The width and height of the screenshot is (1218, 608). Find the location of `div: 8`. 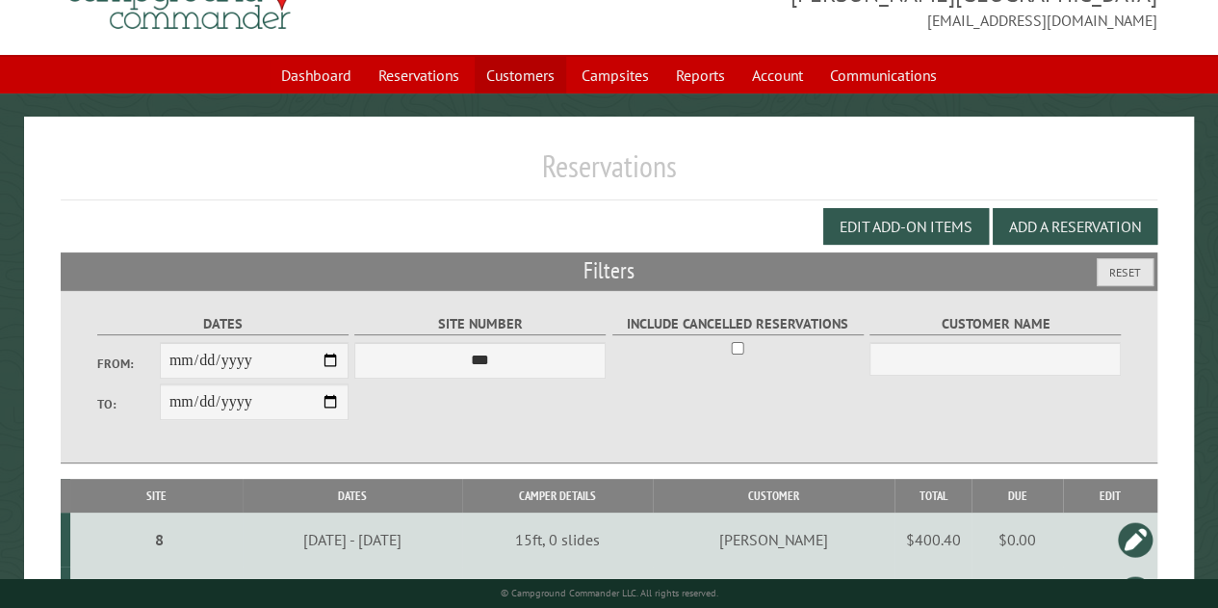

div: 8 is located at coordinates (159, 539).